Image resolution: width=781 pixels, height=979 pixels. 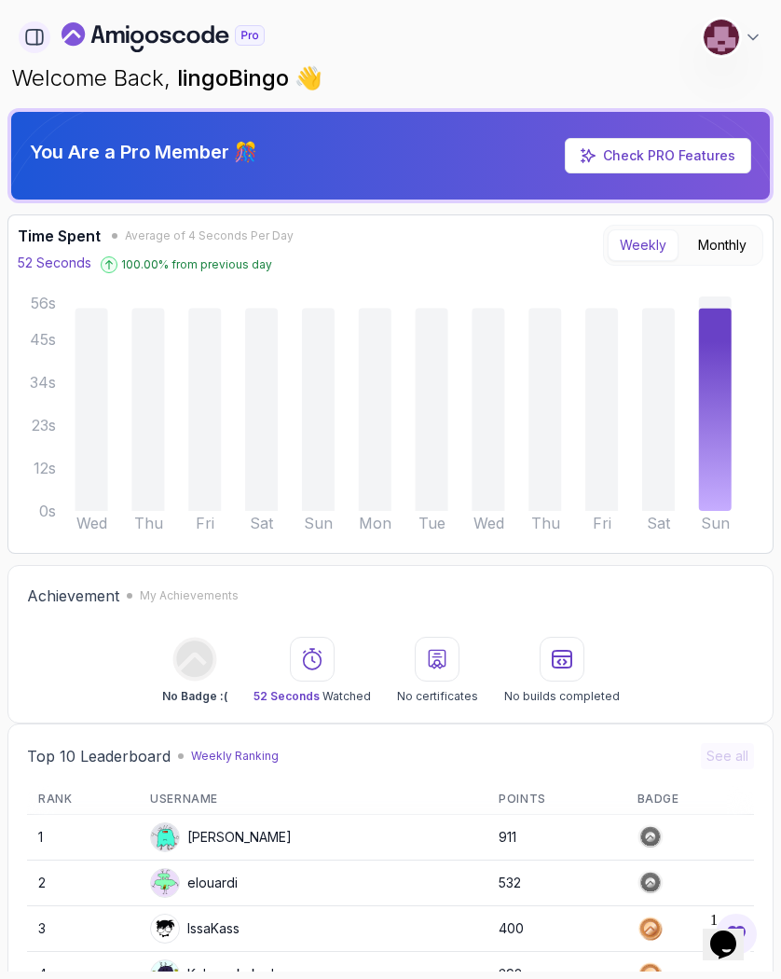 I want to click on th: Rank, so click(x=83, y=799).